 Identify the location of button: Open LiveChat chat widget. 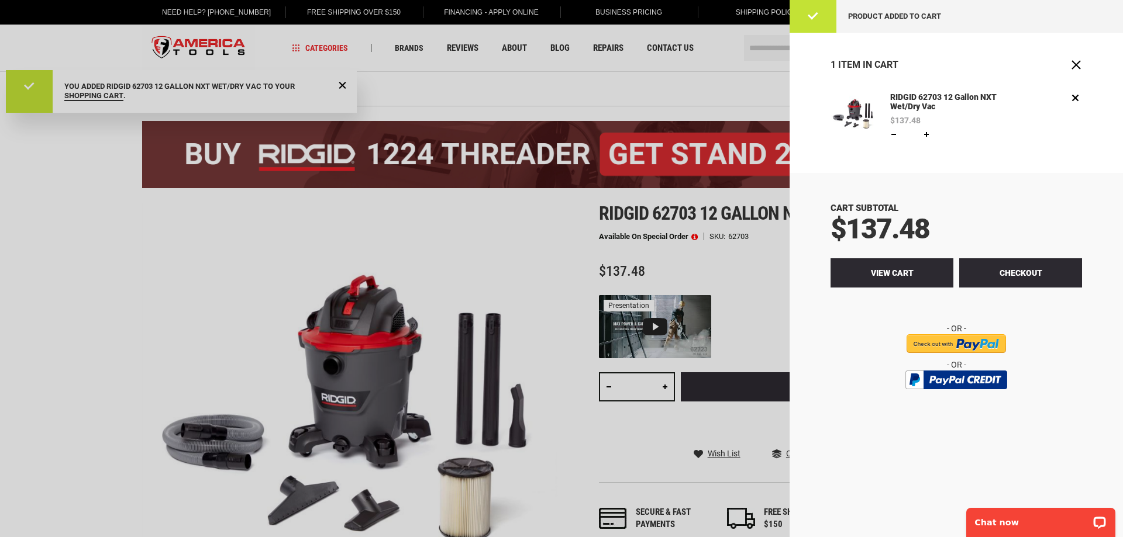
(141, 22).